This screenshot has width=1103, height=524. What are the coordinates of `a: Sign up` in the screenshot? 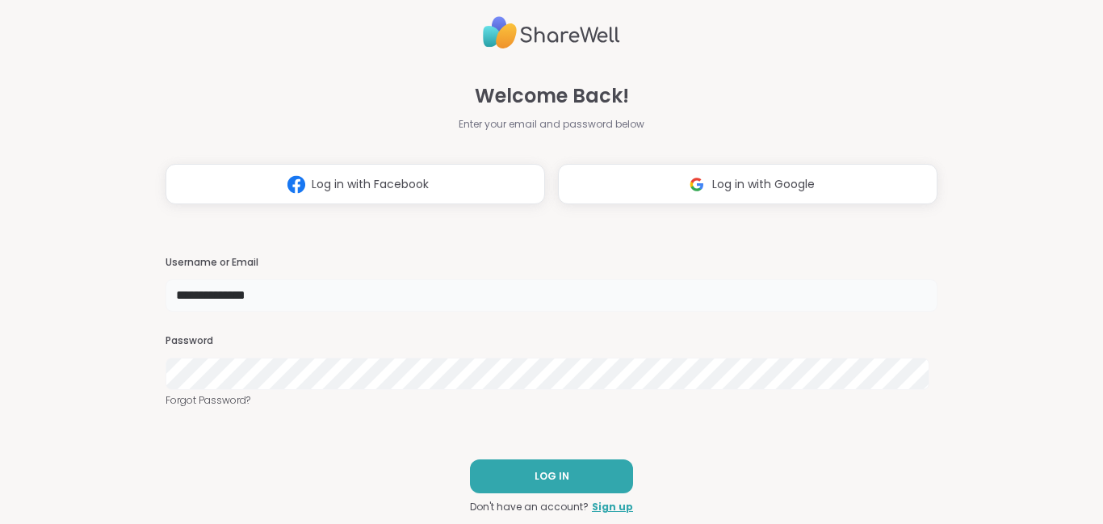 It's located at (612, 507).